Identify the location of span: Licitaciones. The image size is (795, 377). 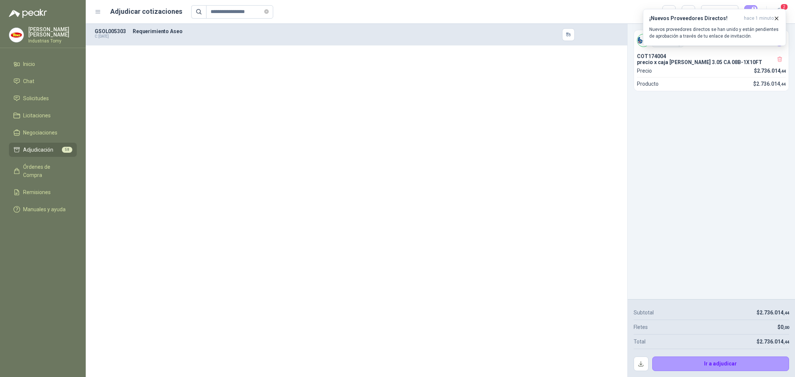
(37, 116).